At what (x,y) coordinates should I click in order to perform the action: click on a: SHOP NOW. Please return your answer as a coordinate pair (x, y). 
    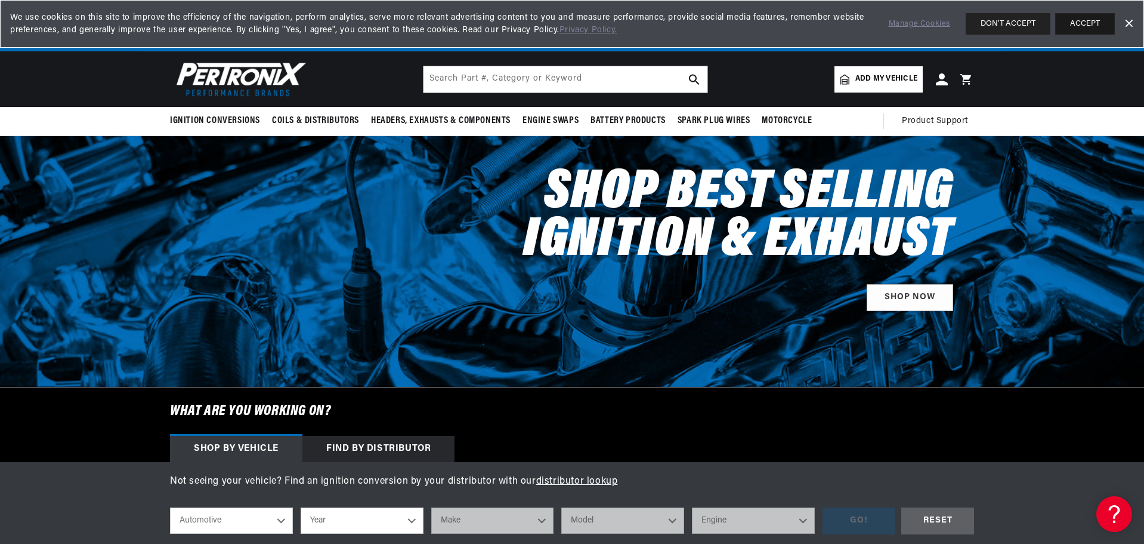
    Looking at the image, I should click on (910, 297).